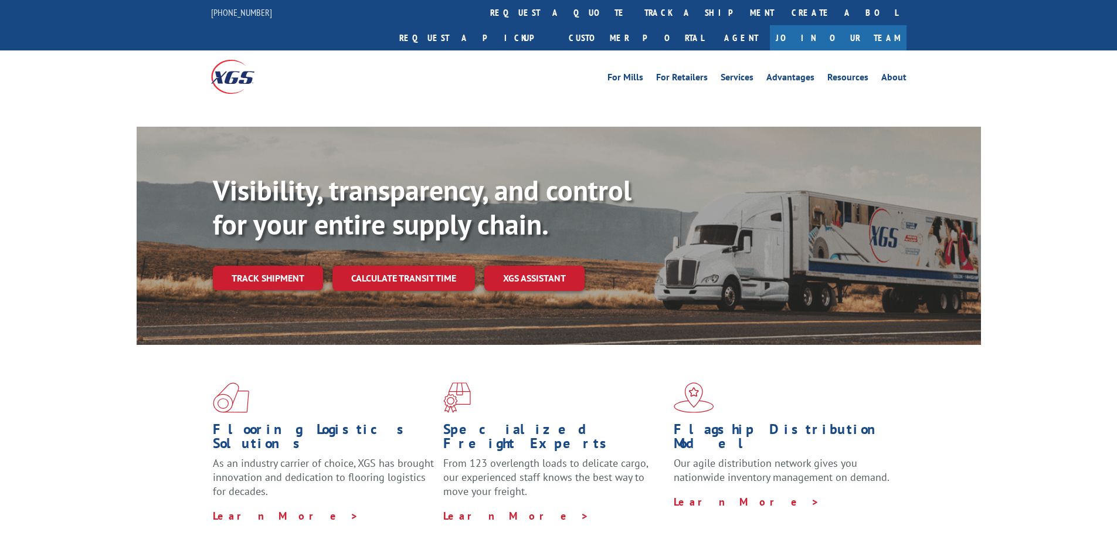 The image size is (1117, 539). I want to click on a: XGS ASSISTANT, so click(534, 278).